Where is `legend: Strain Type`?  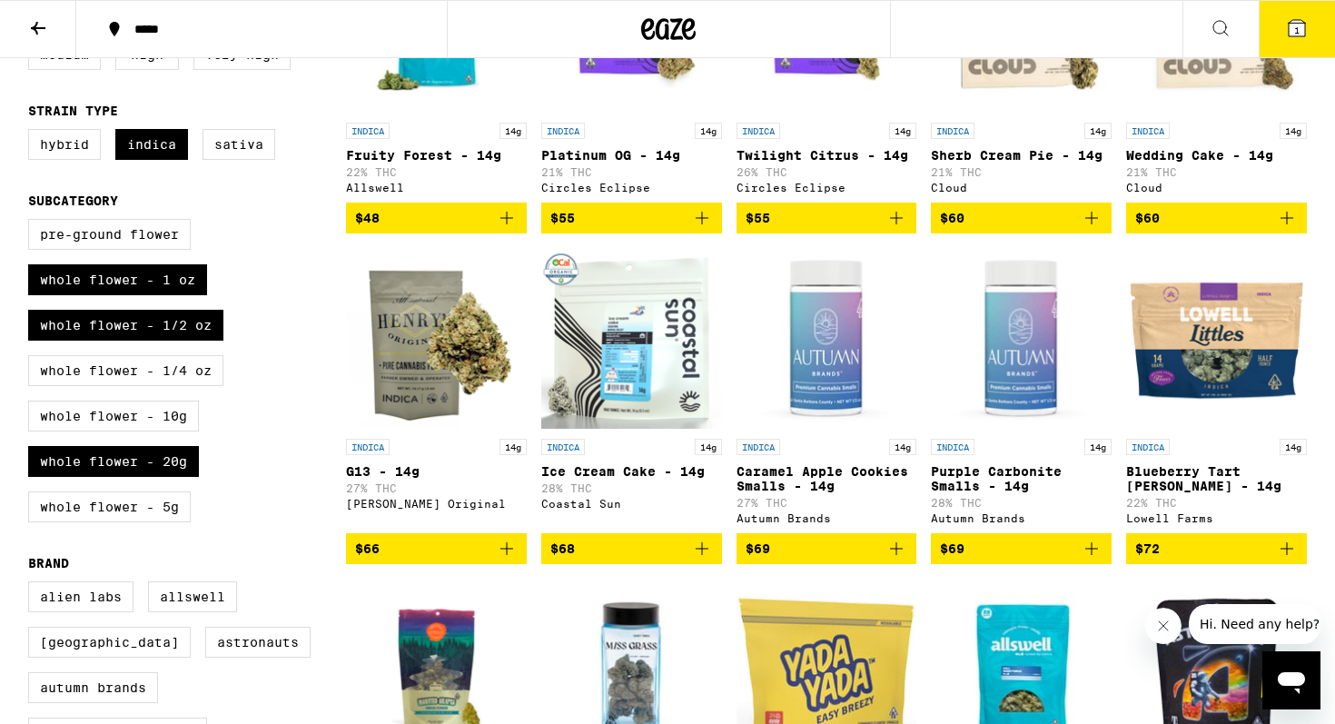 legend: Strain Type is located at coordinates (73, 111).